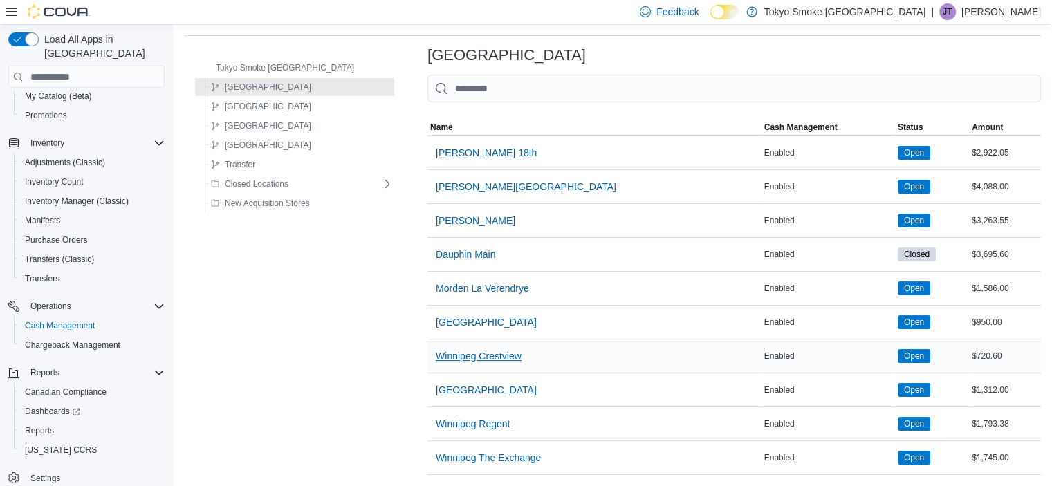 The image size is (1052, 486). What do you see at coordinates (250, 184) in the screenshot?
I see `button: Closed Locations` at bounding box center [250, 184].